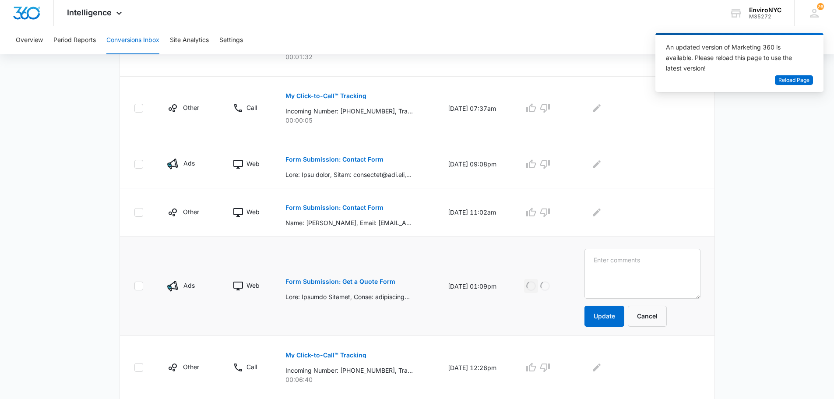 Image resolution: width=834 pixels, height=399 pixels. I want to click on div: account id, so click(765, 17).